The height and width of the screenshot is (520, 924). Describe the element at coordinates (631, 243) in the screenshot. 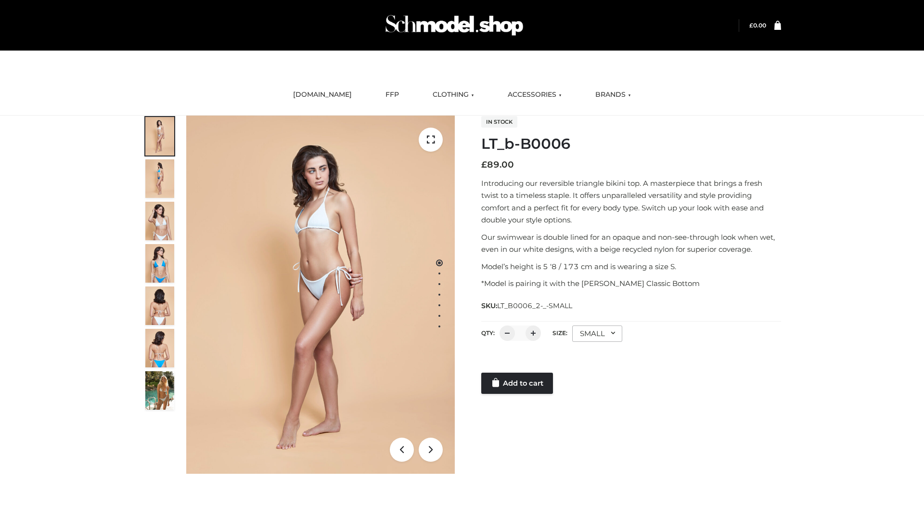

I see `p: Our swimwear is double lined for an opaque and non-see-through look when wet, even in our white d...` at that location.